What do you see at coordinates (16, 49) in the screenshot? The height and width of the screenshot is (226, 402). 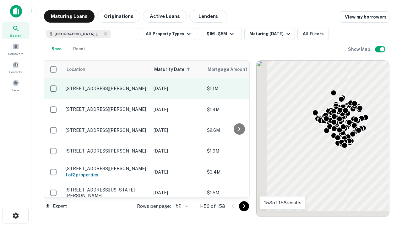 I see `div: Borrowers` at bounding box center [16, 49].